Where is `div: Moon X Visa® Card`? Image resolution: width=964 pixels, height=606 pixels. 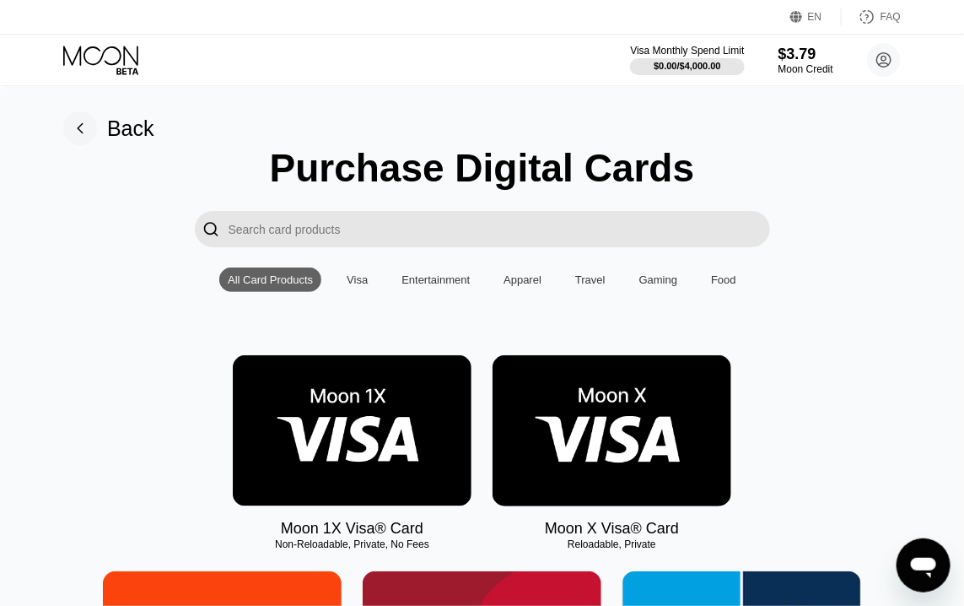
div: Moon X Visa® Card is located at coordinates (612, 528).